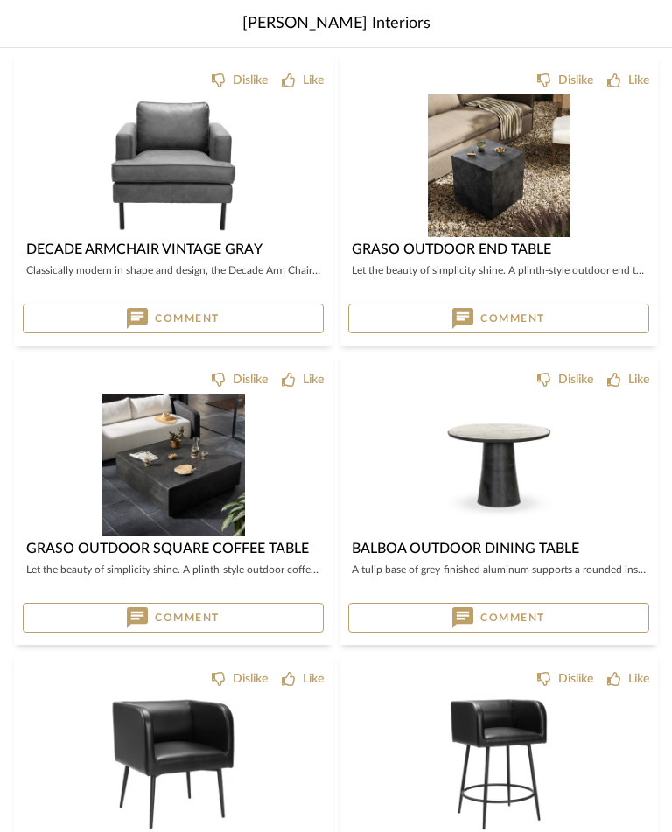 The height and width of the screenshot is (832, 672). I want to click on img: Decade Armchair Vintage Gray, so click(173, 166).